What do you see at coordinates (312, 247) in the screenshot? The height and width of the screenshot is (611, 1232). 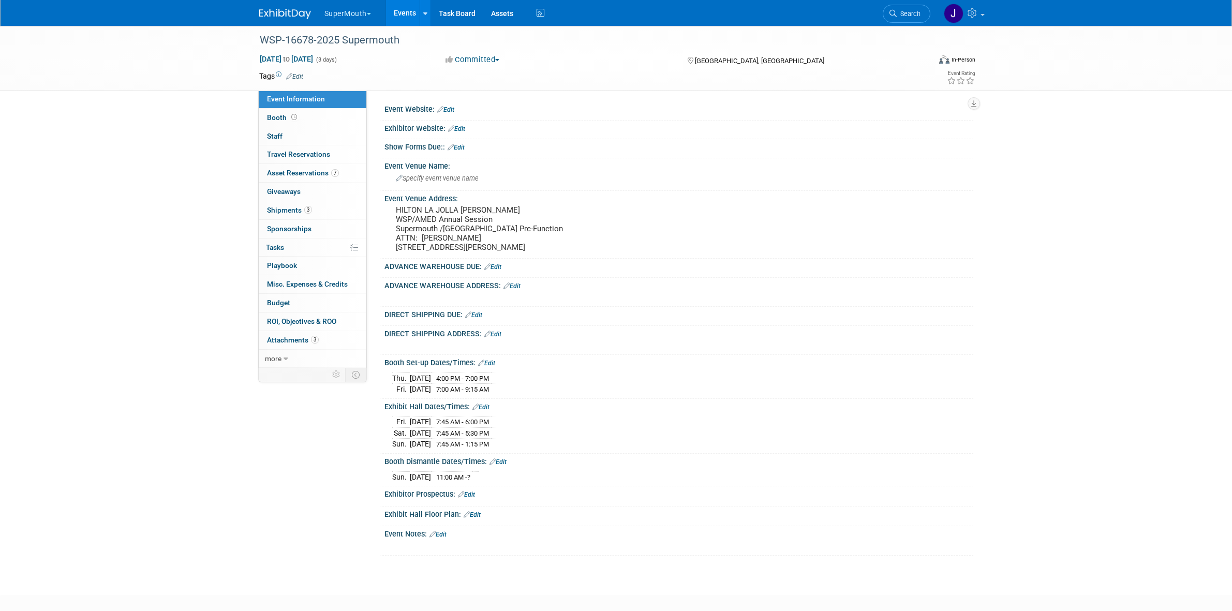 I see `a: Tasks` at bounding box center [312, 247].